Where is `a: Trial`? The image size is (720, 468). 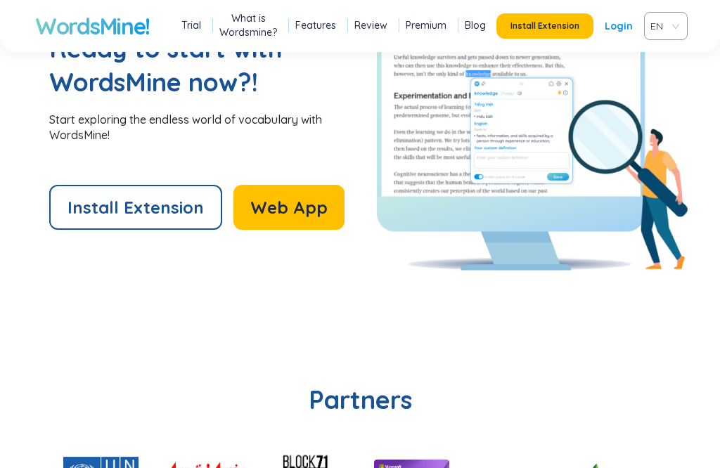 a: Trial is located at coordinates (191, 25).